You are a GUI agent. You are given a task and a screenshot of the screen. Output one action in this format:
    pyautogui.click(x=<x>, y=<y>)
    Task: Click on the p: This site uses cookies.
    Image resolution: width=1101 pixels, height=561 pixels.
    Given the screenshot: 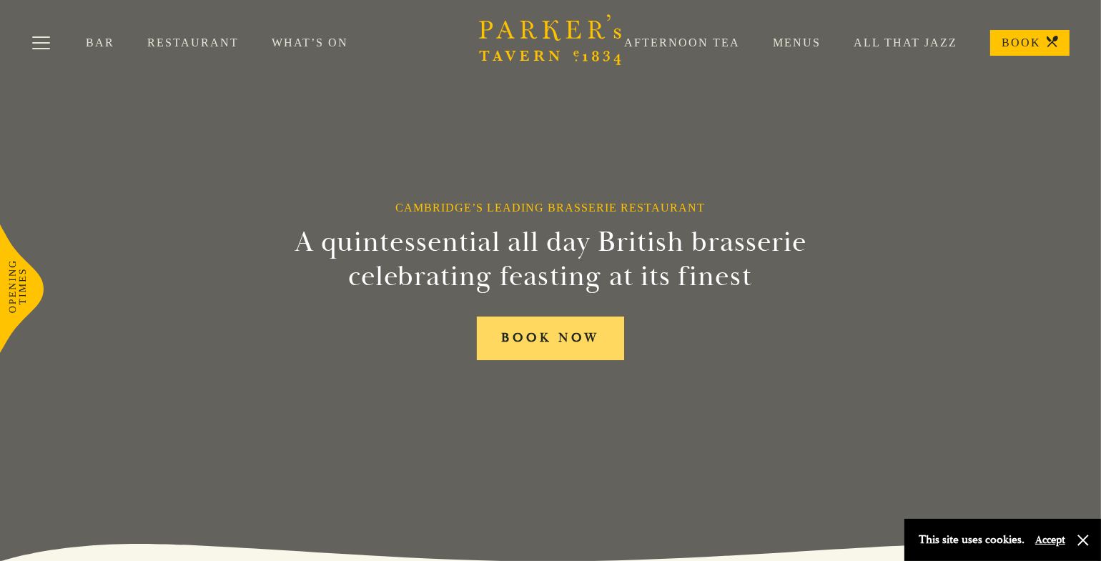 What is the action you would take?
    pyautogui.click(x=972, y=540)
    